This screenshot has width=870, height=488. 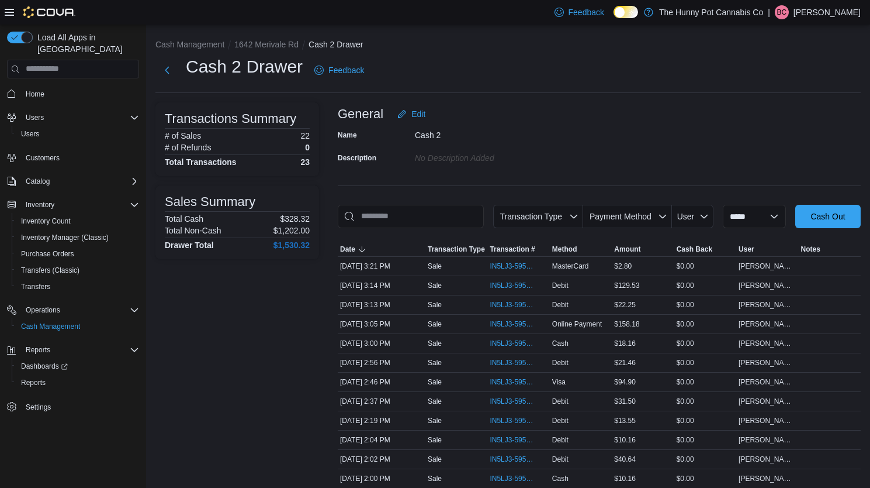 I want to click on button: Reports, so click(x=73, y=350).